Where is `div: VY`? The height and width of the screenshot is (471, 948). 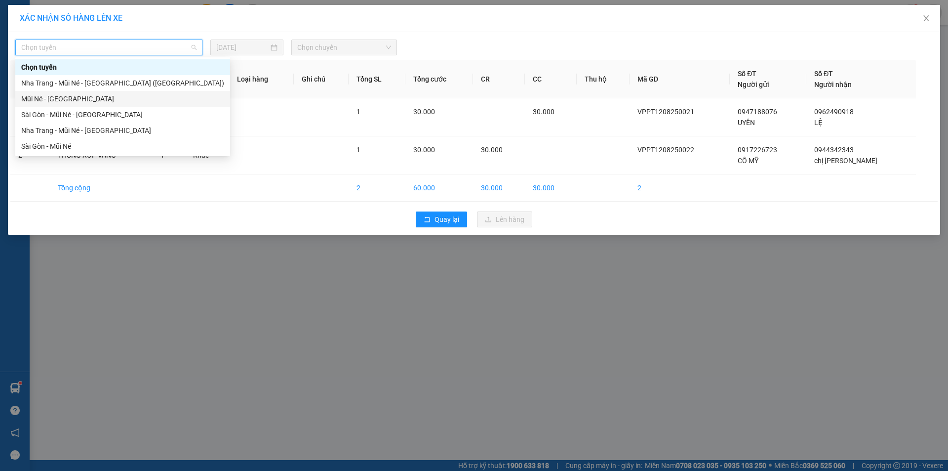
div: VY is located at coordinates (134, 38).